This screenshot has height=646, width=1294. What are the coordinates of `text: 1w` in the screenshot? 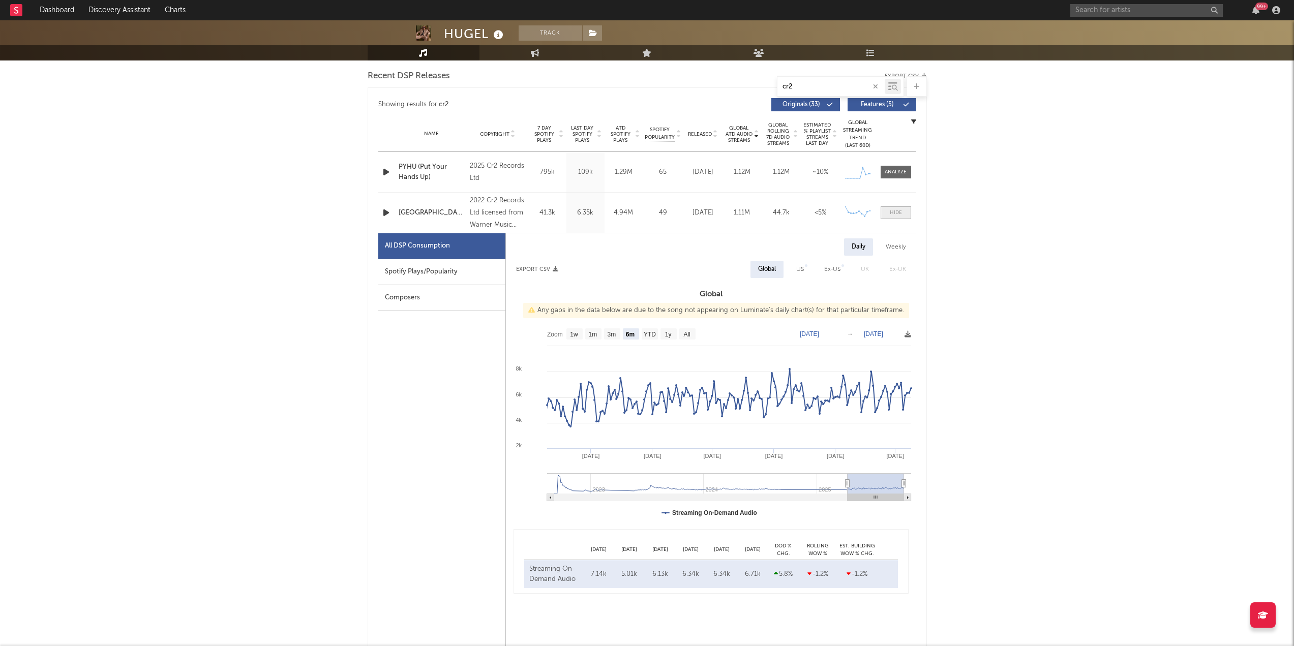 It's located at (574, 335).